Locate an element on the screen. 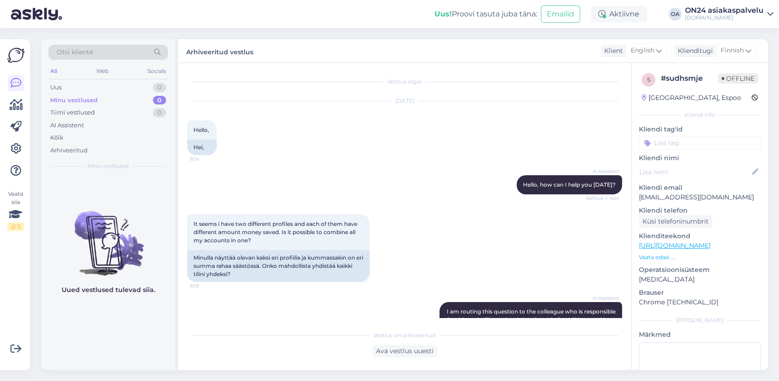 The width and height of the screenshot is (779, 381). div: Vestlus algas is located at coordinates (404, 82).